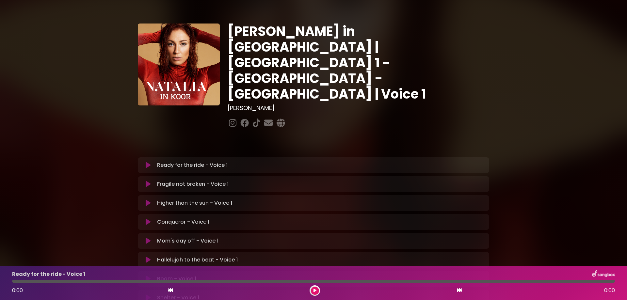 The image size is (627, 300). I want to click on p: Fragile not broken - Voice 1, so click(193, 184).